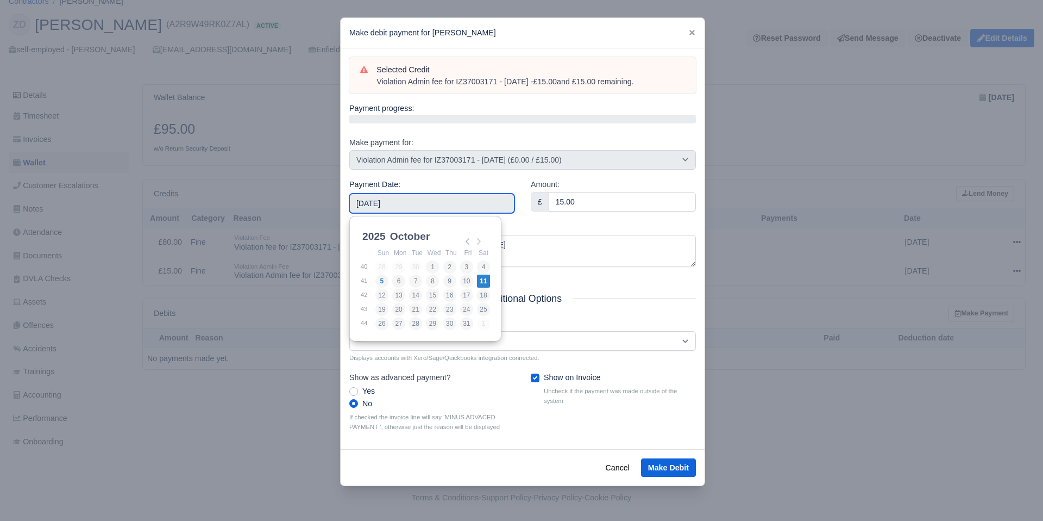  What do you see at coordinates (383, 253) in the screenshot?
I see `abbr: Sunday` at bounding box center [383, 253].